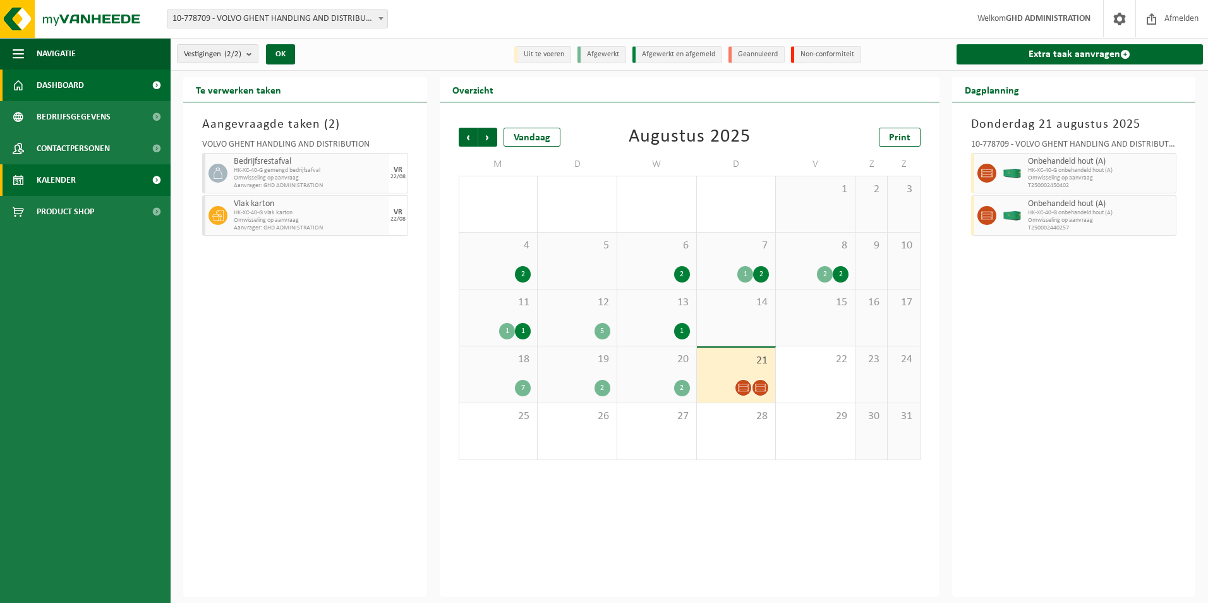 The width and height of the screenshot is (1208, 603). Describe the element at coordinates (903, 190) in the screenshot. I see `span: 3` at that location.